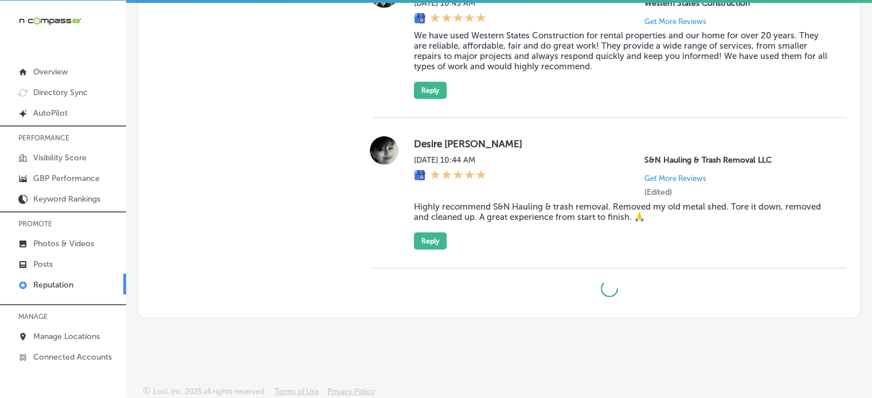 Image resolution: width=872 pixels, height=398 pixels. I want to click on blockquote: Highly recommend S&N Hauling & trash removal. Removed my old metal shed. Tore it down, removed an..., so click(621, 212).